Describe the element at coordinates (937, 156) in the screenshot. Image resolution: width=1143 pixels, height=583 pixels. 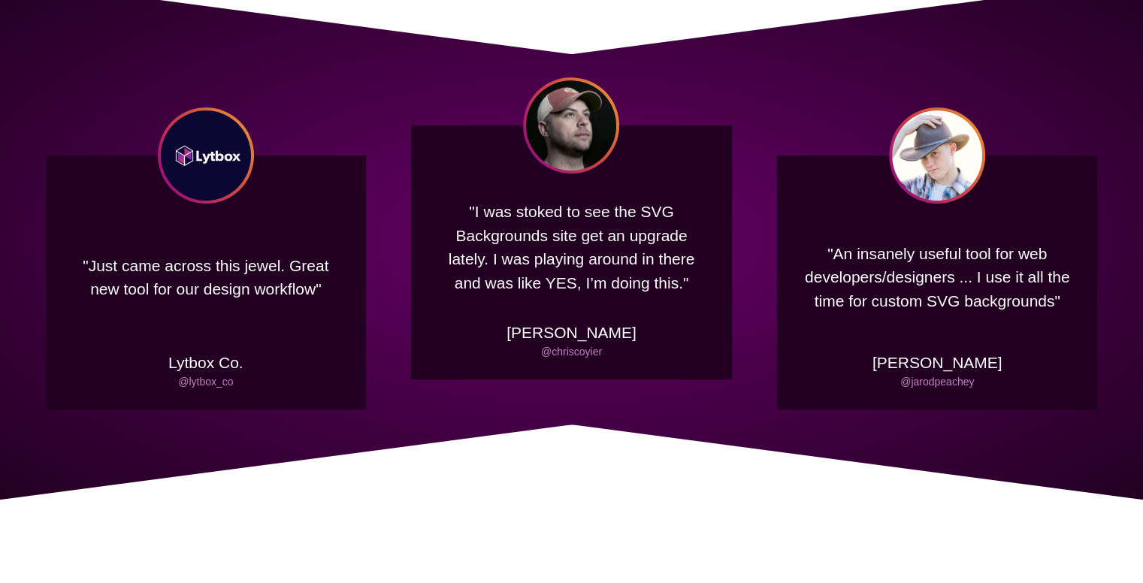
I see `img: Jarod Peachey headshot` at that location.